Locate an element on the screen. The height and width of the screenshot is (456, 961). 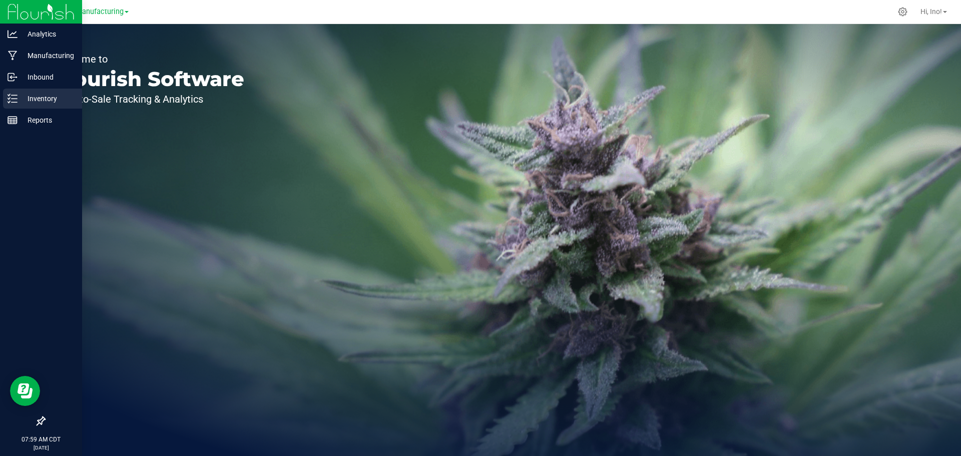
div: Manage settings is located at coordinates (903, 12).